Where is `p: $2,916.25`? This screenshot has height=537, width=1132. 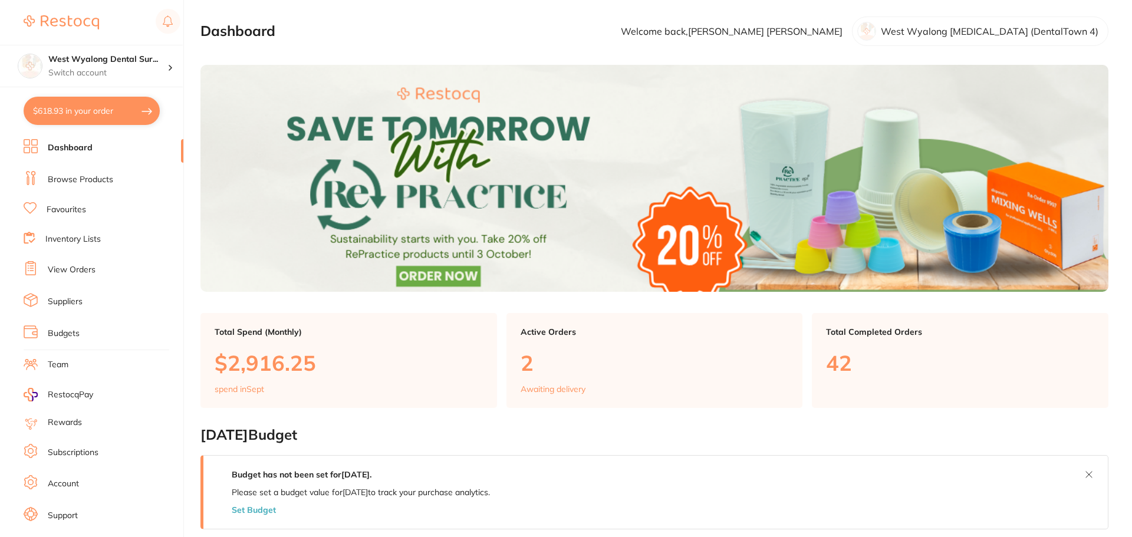
p: $2,916.25 is located at coordinates (348, 363).